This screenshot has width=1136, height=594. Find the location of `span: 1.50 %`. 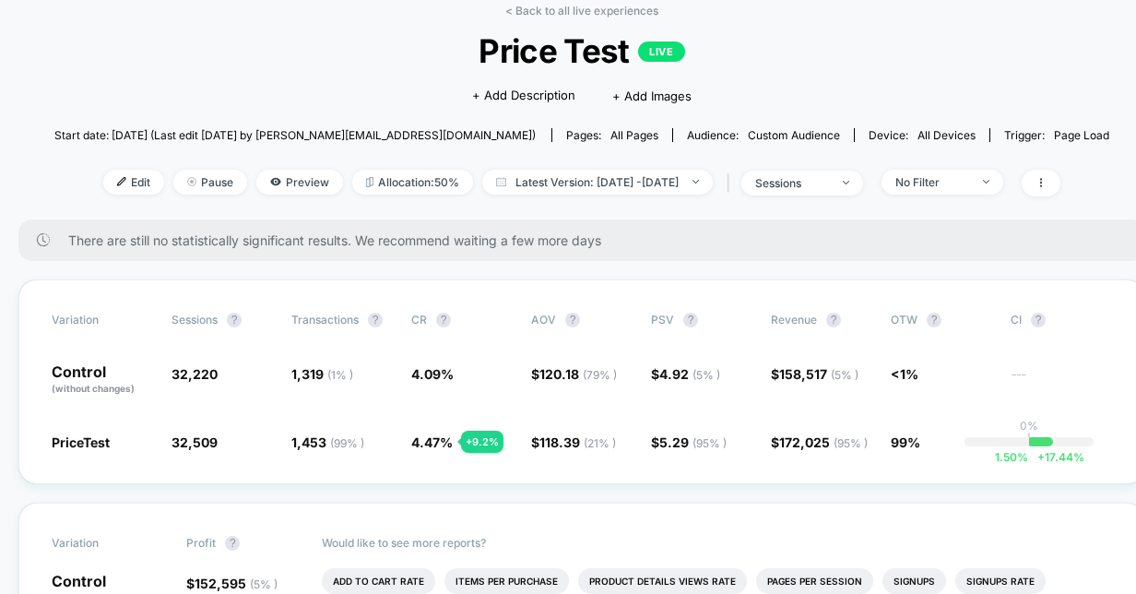

span: 1.50 % is located at coordinates (1012, 457).